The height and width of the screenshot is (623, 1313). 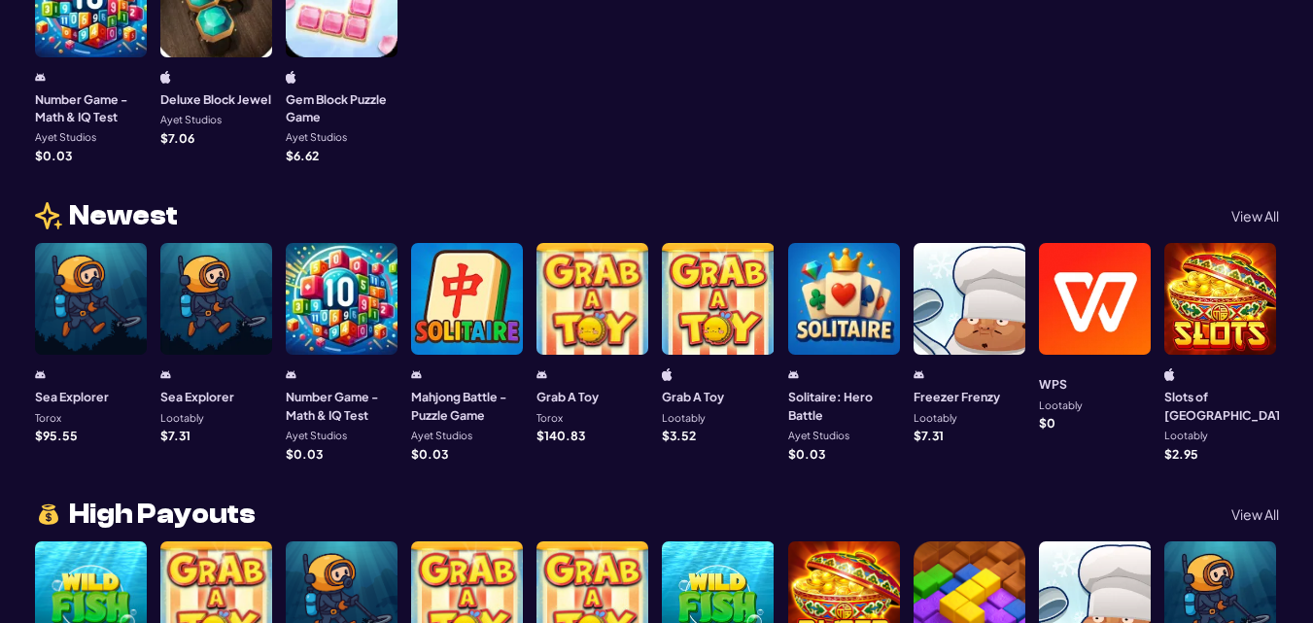 I want to click on h3: Deluxe Block Jewel, so click(x=216, y=99).